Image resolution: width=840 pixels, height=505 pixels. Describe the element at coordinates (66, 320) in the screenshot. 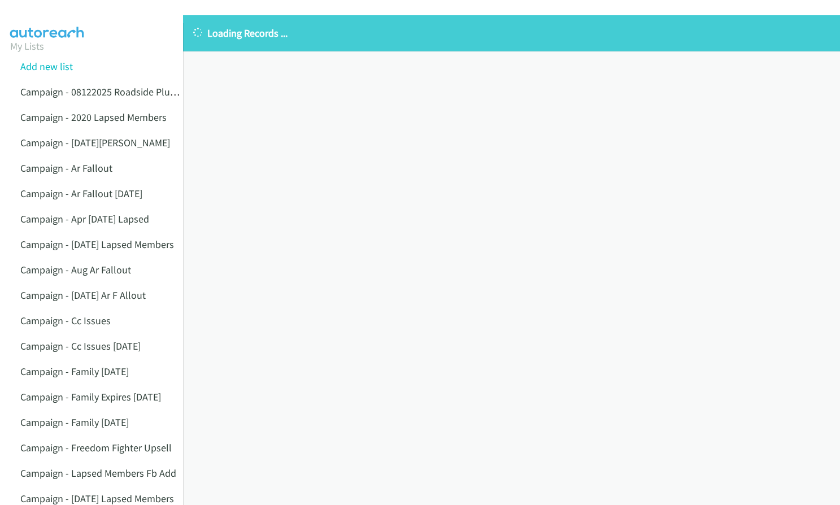

I see `a: Campaign - Cc Issues` at that location.